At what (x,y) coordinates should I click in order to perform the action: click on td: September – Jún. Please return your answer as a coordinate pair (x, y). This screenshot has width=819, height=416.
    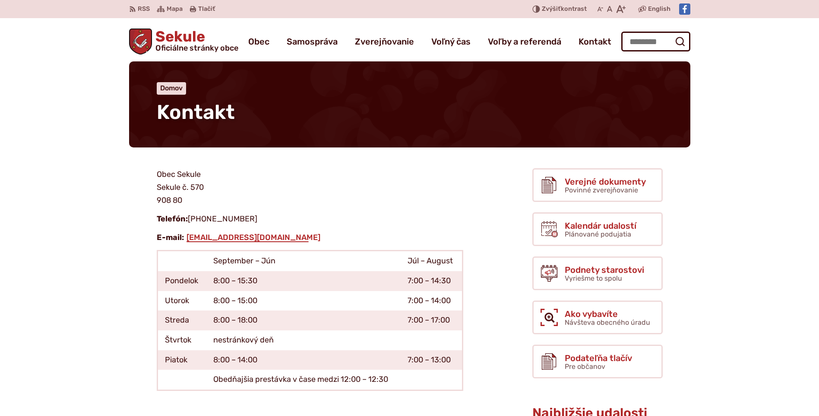
    Looking at the image, I should click on (304, 260).